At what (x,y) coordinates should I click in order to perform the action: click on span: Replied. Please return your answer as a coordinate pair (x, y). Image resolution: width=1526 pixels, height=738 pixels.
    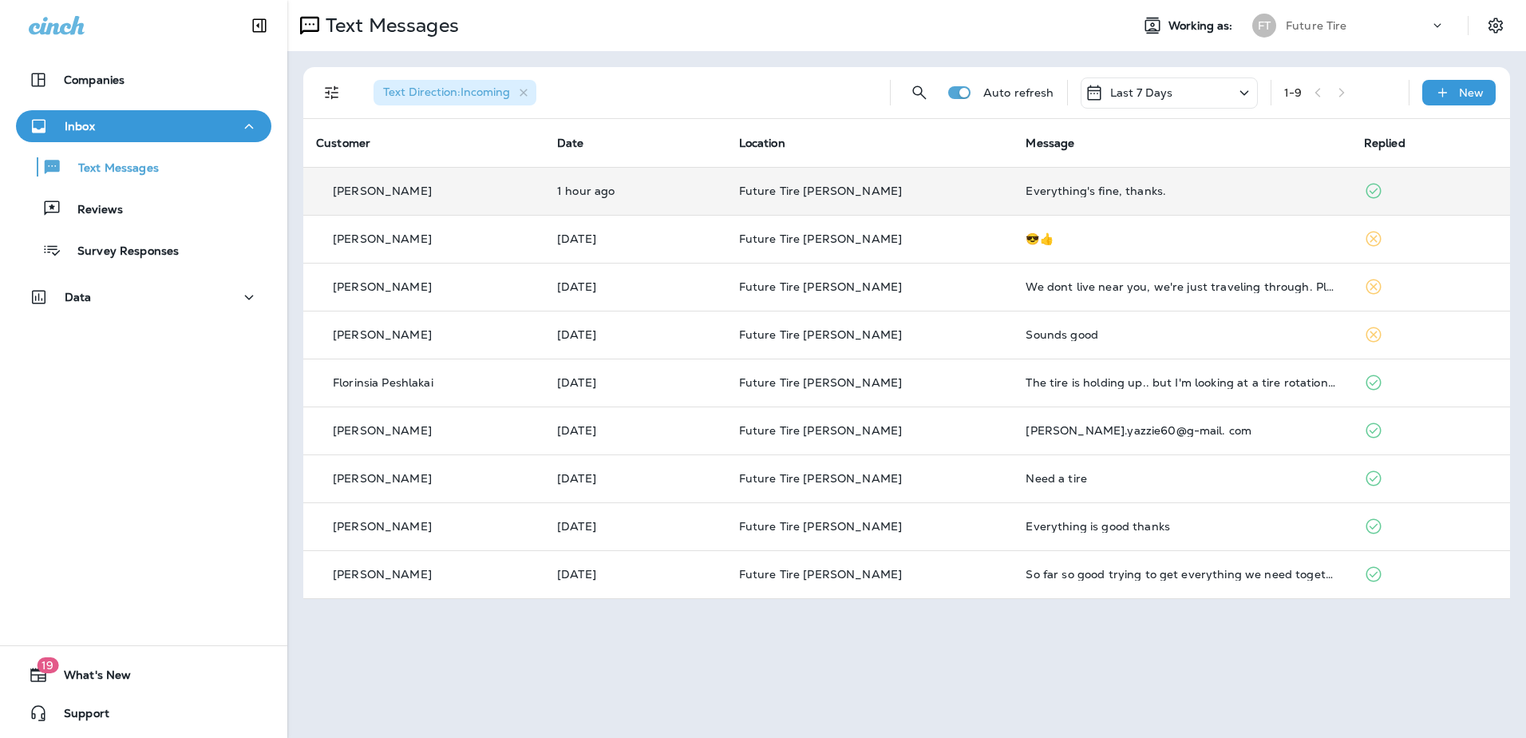
    Looking at the image, I should click on (1385, 143).